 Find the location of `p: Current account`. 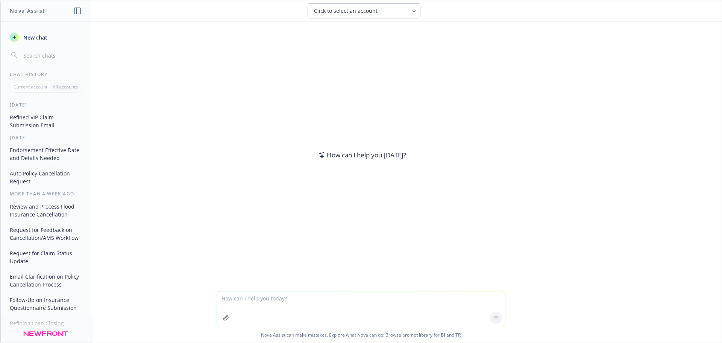

p: Current account is located at coordinates (30, 87).